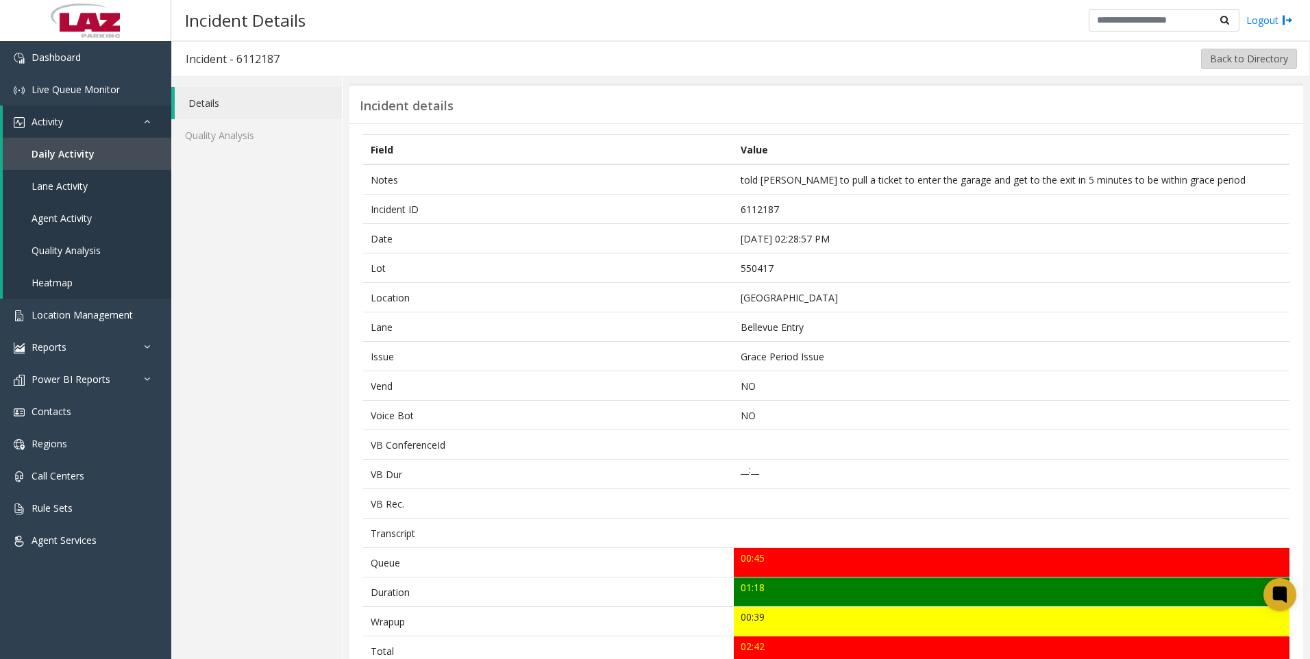 The image size is (1310, 659). Describe the element at coordinates (1011, 150) in the screenshot. I see `th: Value` at that location.